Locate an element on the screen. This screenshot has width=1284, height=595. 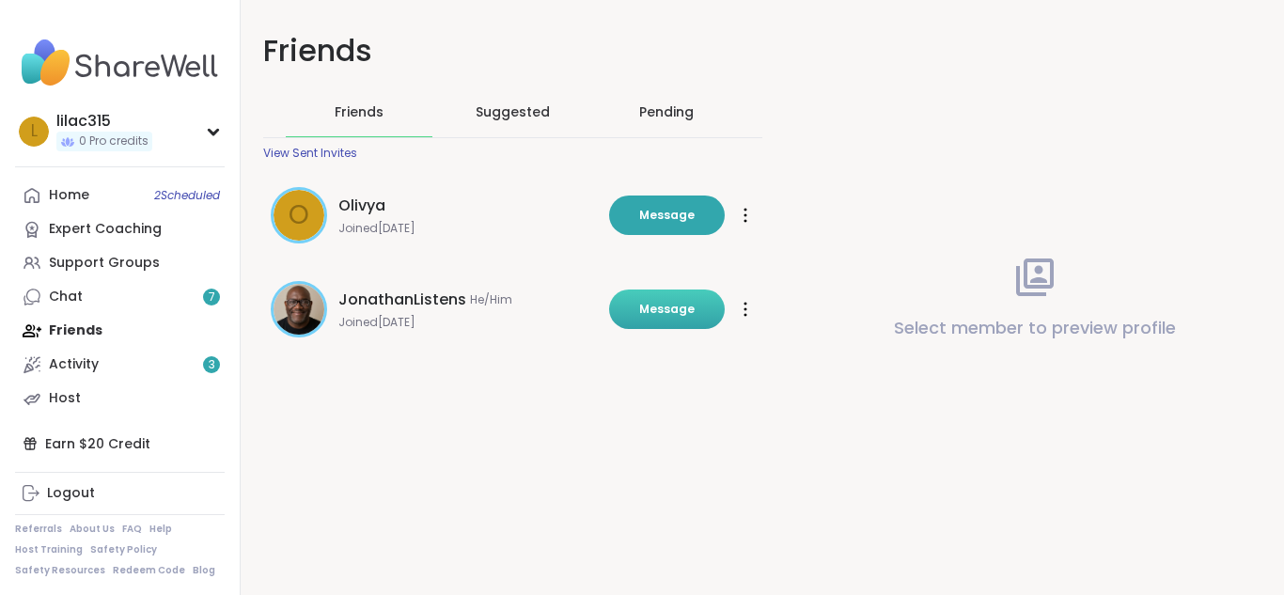
a: Host is located at coordinates (119, 398).